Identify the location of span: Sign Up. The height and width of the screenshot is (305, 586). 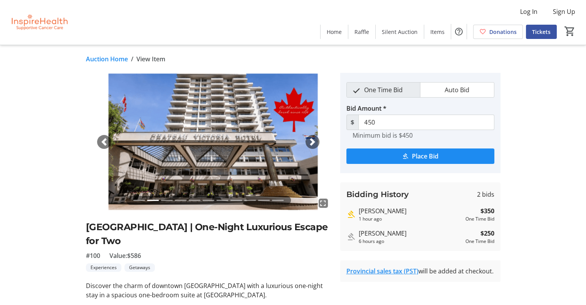
(564, 12).